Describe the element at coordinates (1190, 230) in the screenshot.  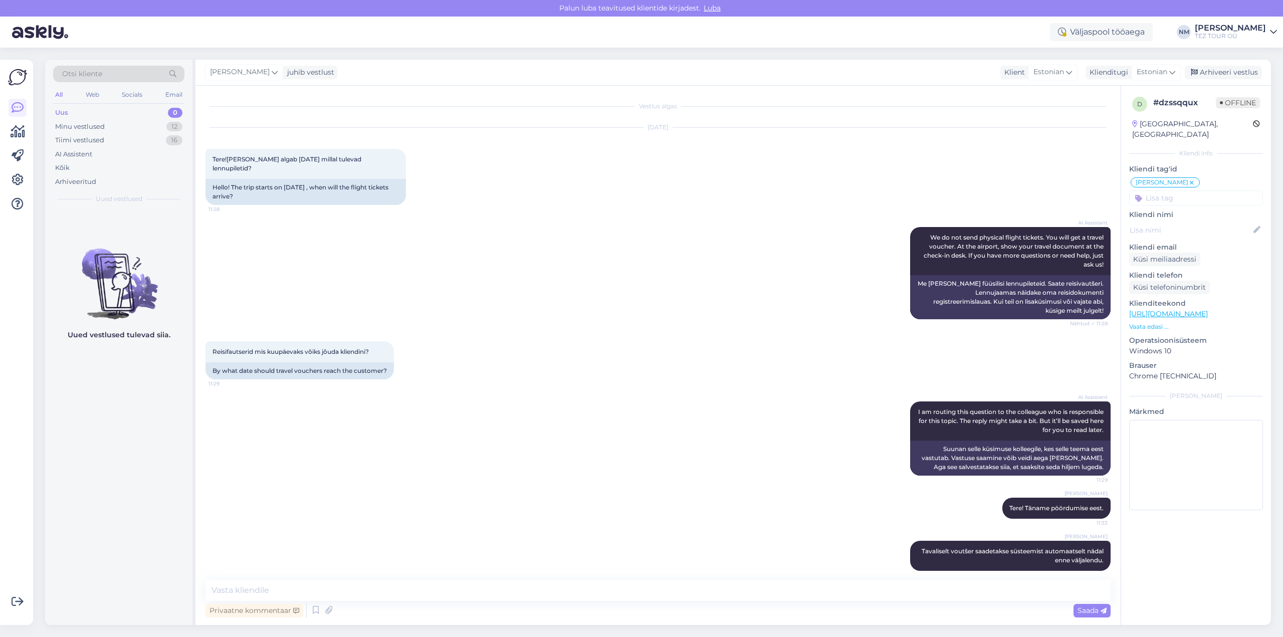
I see `input: Lisa nimi` at that location.